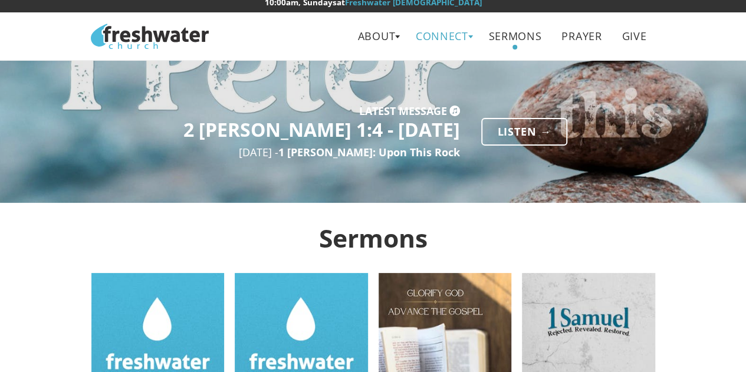 Image resolution: width=746 pixels, height=372 pixels. Describe the element at coordinates (402, 111) in the screenshot. I see `h5: Latest Message` at that location.